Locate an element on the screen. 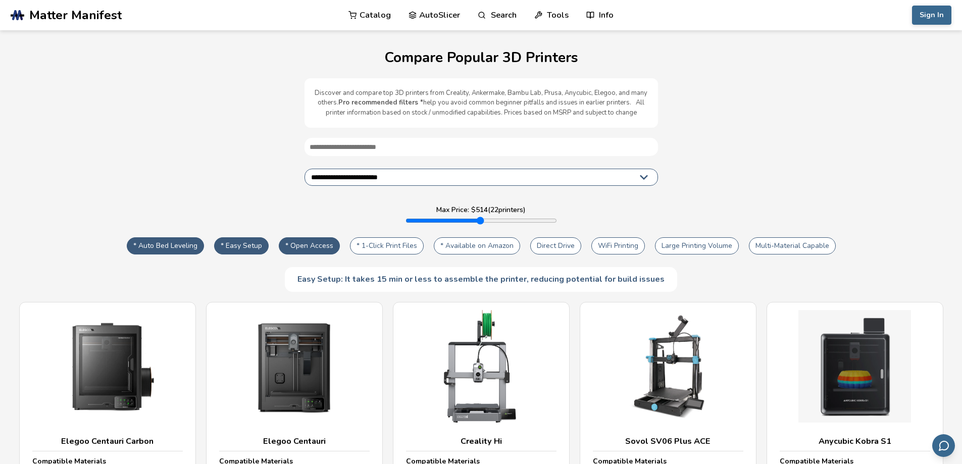  p: Discover and compare top 3D printers from Creality, Ankermake, Bambu Lab, Prusa, Anycubic, Elegoo... is located at coordinates (481, 103).